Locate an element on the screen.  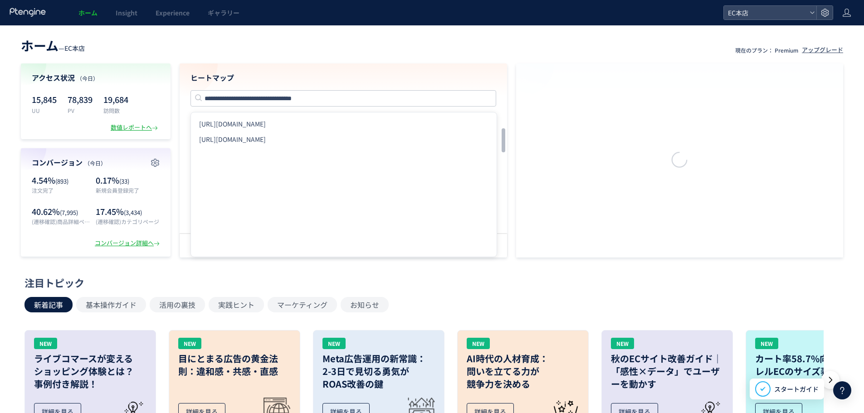
button: 新着記事 is located at coordinates (49, 305).